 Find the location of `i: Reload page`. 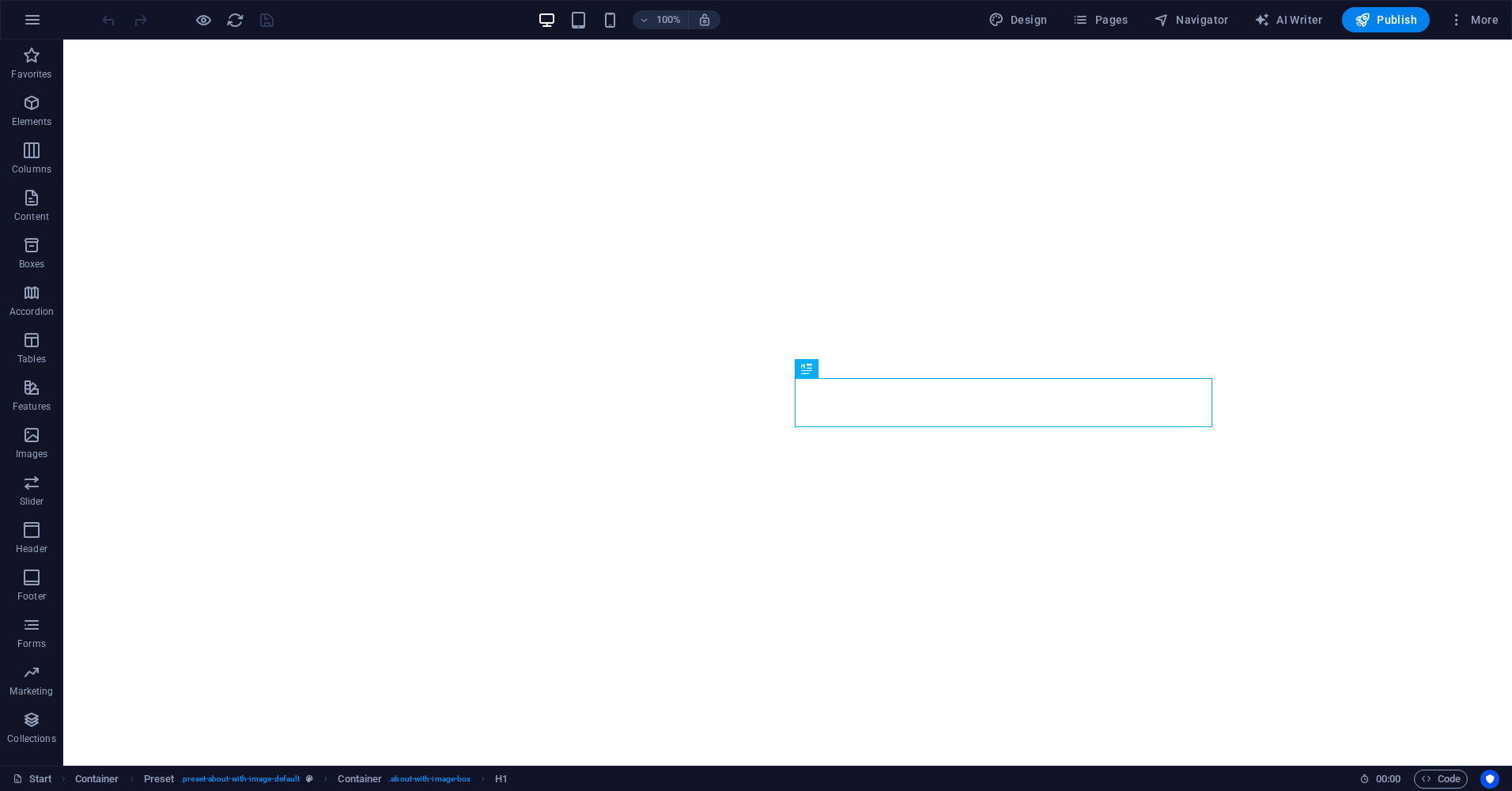

i: Reload page is located at coordinates (235, 20).